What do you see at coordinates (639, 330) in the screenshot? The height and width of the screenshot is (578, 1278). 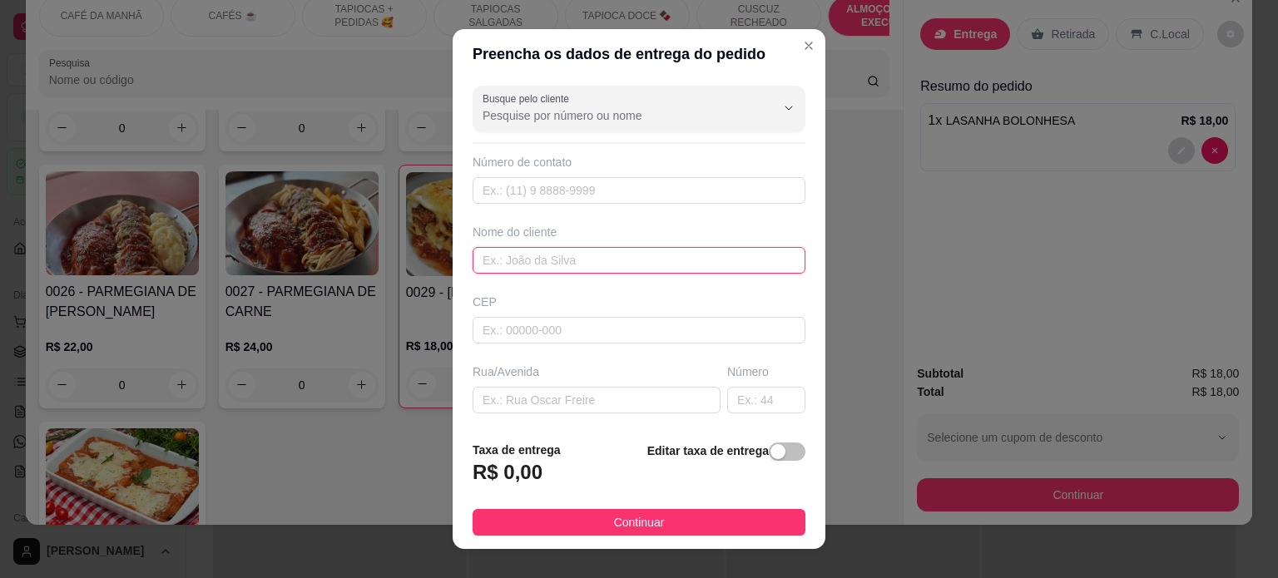 I see `input: Ex.: 00000-000` at bounding box center [639, 330].